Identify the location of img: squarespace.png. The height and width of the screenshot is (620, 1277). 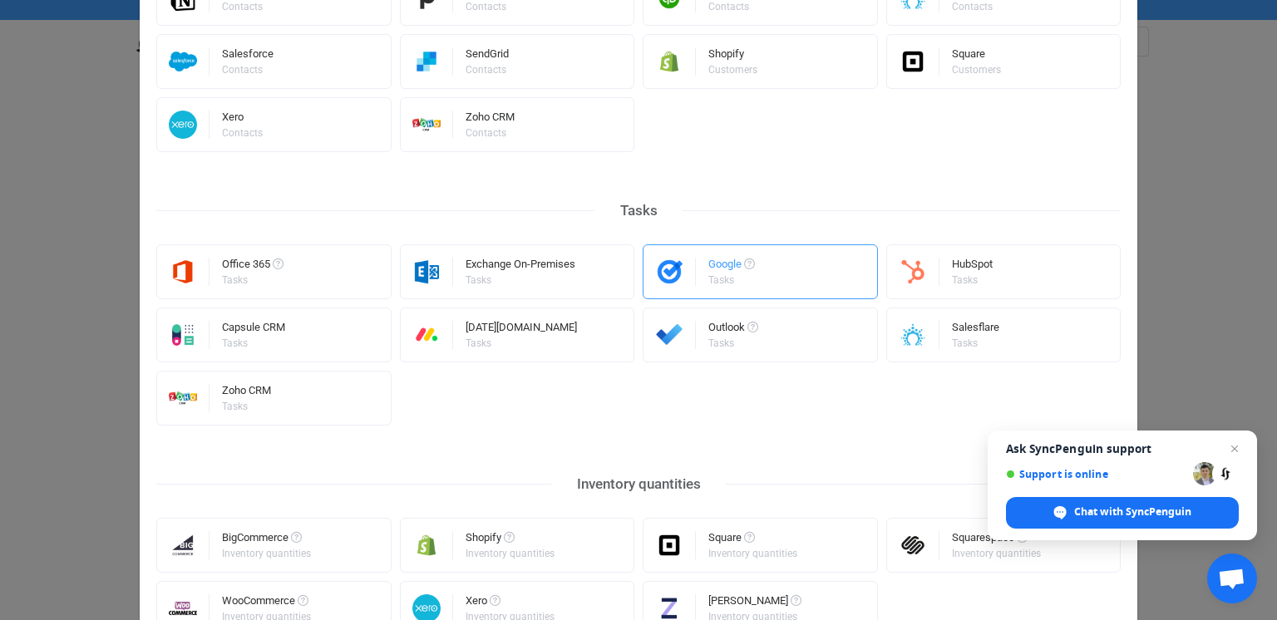
(913, 546).